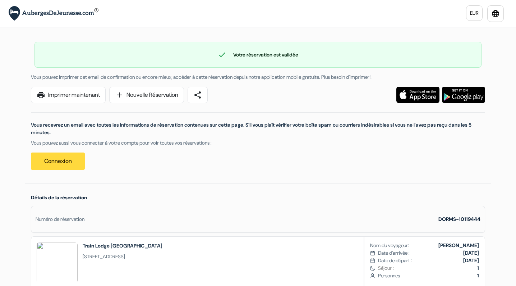  What do you see at coordinates (258, 143) in the screenshot?
I see `p: Vous pouvez aussi vous connecter à votre compte pour voir toutes vos réservations :` at bounding box center [258, 143].